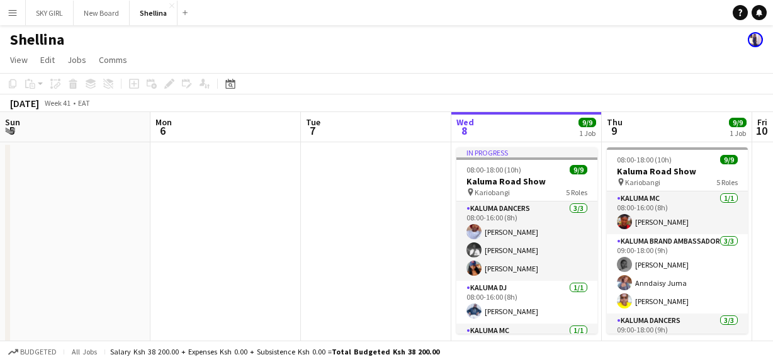 Image resolution: width=773 pixels, height=362 pixels. What do you see at coordinates (465, 122) in the screenshot?
I see `span: Wed` at bounding box center [465, 122].